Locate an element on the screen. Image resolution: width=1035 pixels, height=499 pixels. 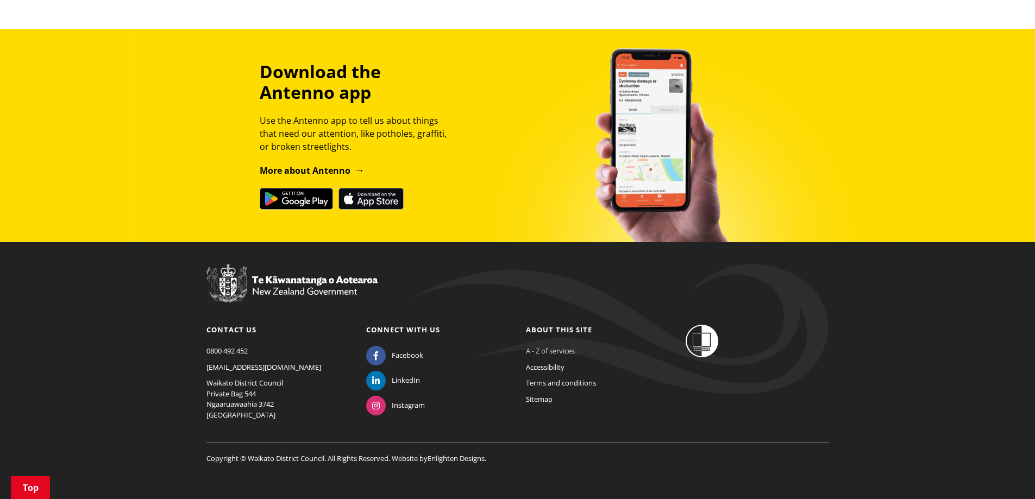
span: LinkedIn is located at coordinates (406, 381).